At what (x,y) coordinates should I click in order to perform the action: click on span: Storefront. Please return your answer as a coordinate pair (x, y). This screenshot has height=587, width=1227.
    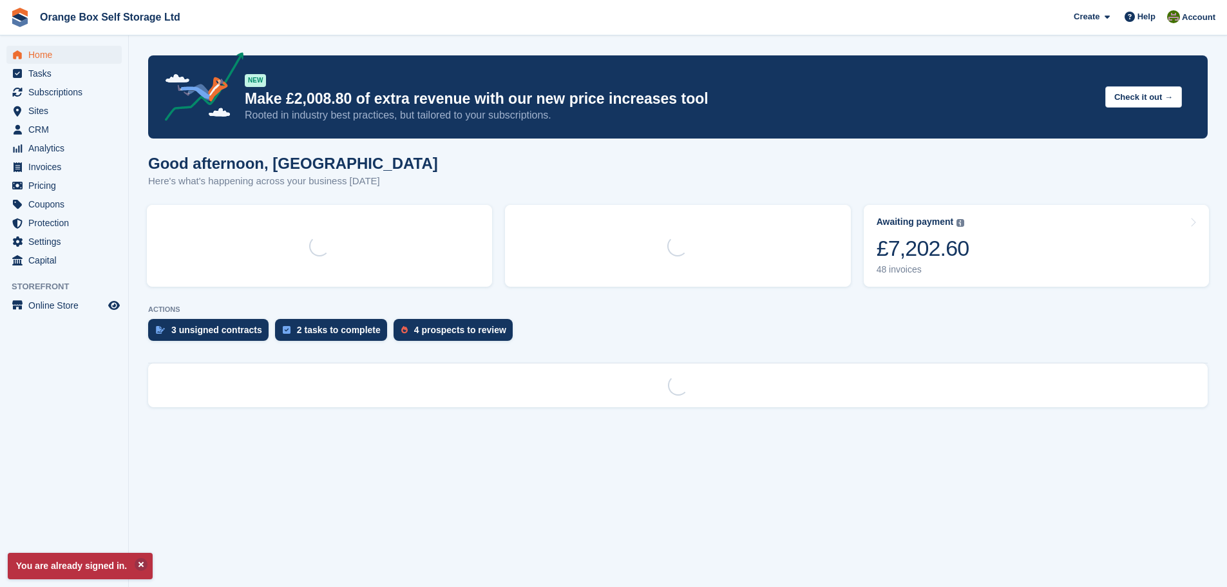
    Looking at the image, I should click on (70, 287).